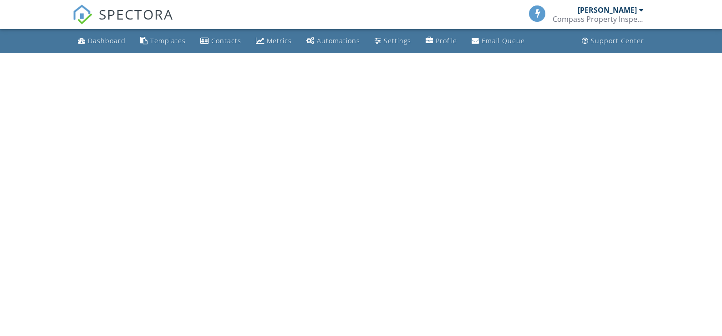  What do you see at coordinates (279, 41) in the screenshot?
I see `div: Metrics` at bounding box center [279, 41].